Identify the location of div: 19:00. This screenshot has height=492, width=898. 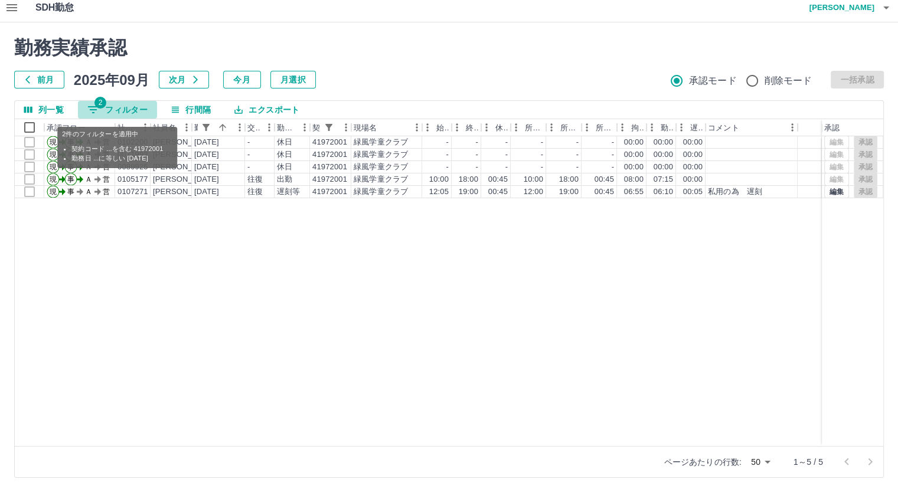
(569, 192).